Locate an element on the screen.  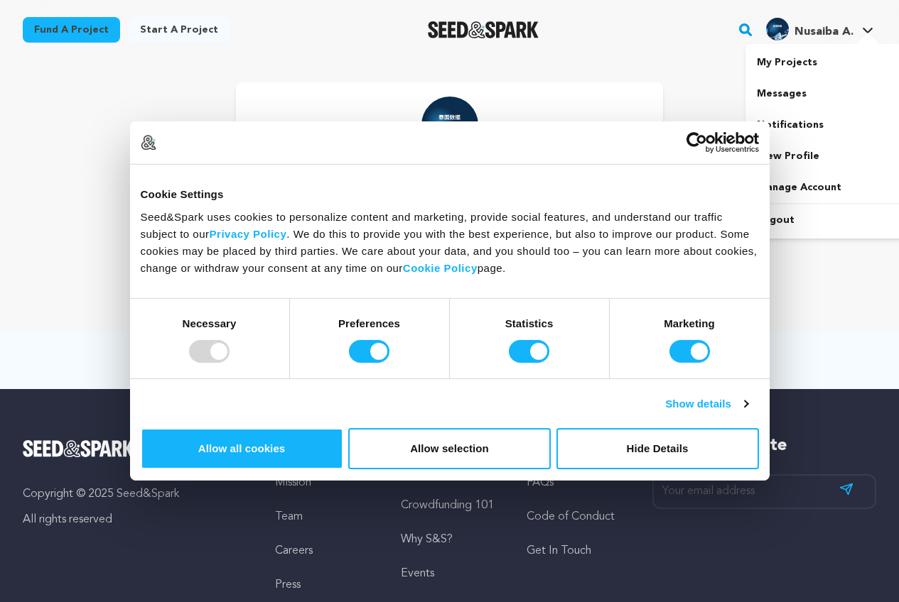
a: Start a project is located at coordinates (179, 30).